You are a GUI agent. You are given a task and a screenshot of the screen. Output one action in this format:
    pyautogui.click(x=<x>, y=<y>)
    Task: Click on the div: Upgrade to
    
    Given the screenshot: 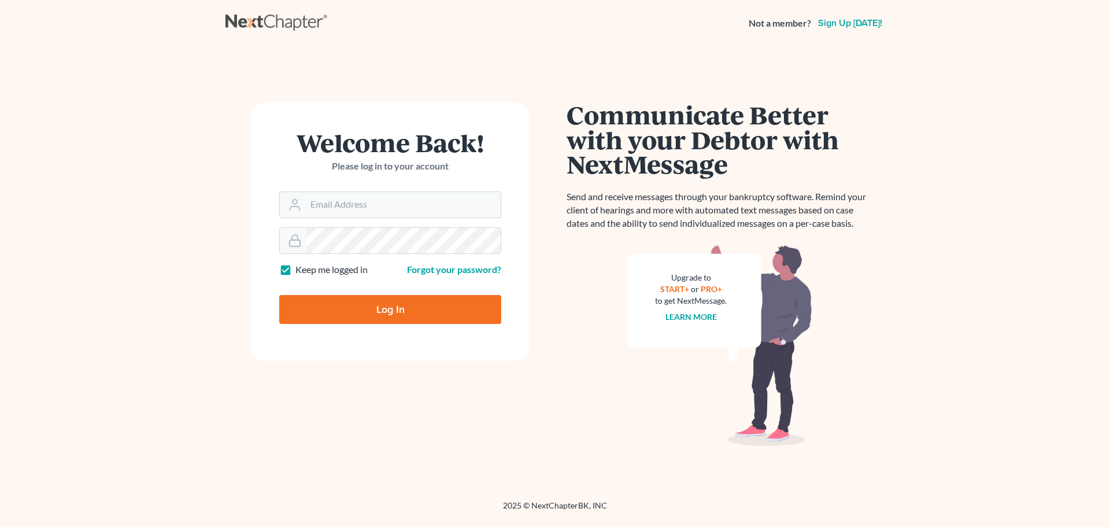 What is the action you would take?
    pyautogui.click(x=691, y=277)
    